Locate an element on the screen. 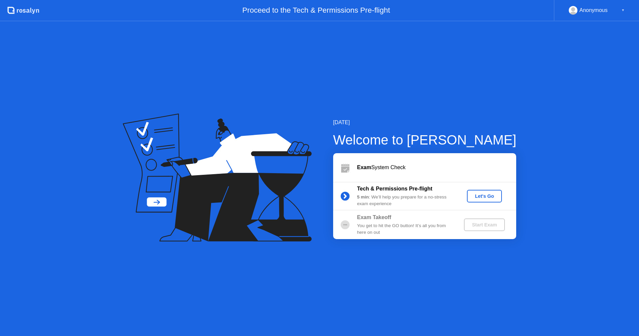 The image size is (639, 336). div: You get to hit the GO button! It’s all you from here on out is located at coordinates (405, 229).